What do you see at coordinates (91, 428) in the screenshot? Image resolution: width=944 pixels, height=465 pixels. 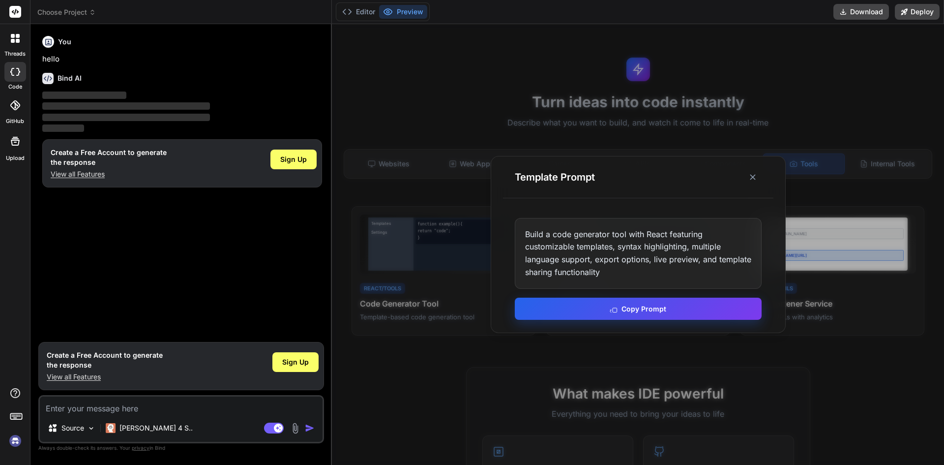 I see `img: Pick Models` at bounding box center [91, 428].